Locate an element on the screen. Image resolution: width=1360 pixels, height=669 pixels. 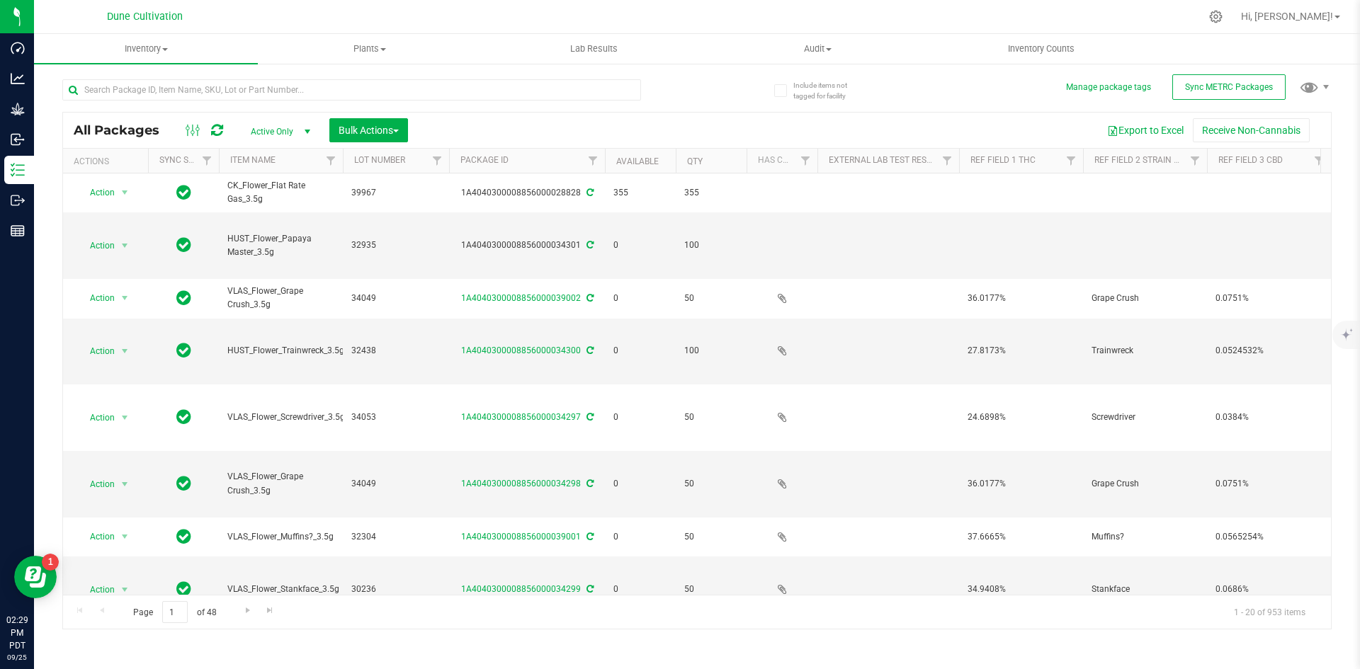
button: Bulk Actions is located at coordinates (368, 130).